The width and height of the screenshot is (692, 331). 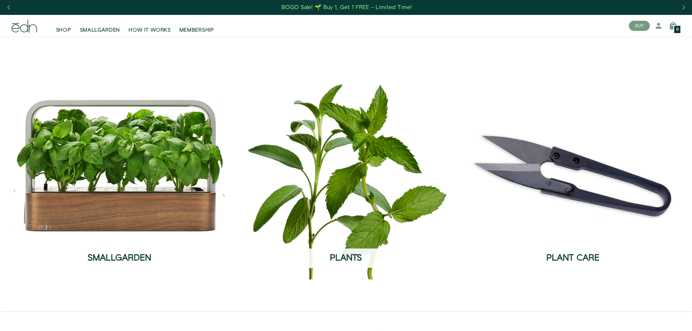 I want to click on a: HOW IT WORKS, so click(x=149, y=26).